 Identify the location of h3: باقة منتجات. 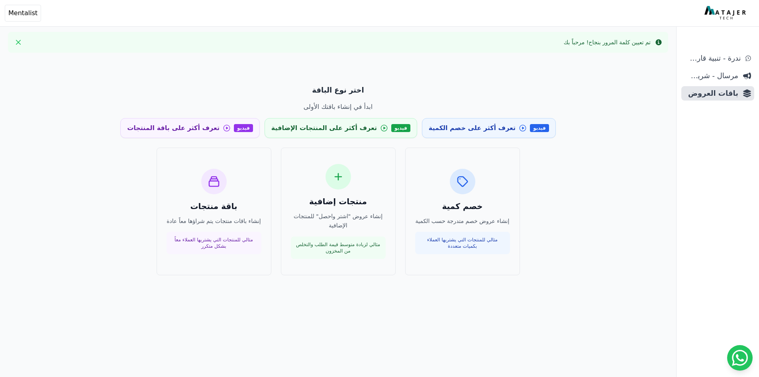
(214, 206).